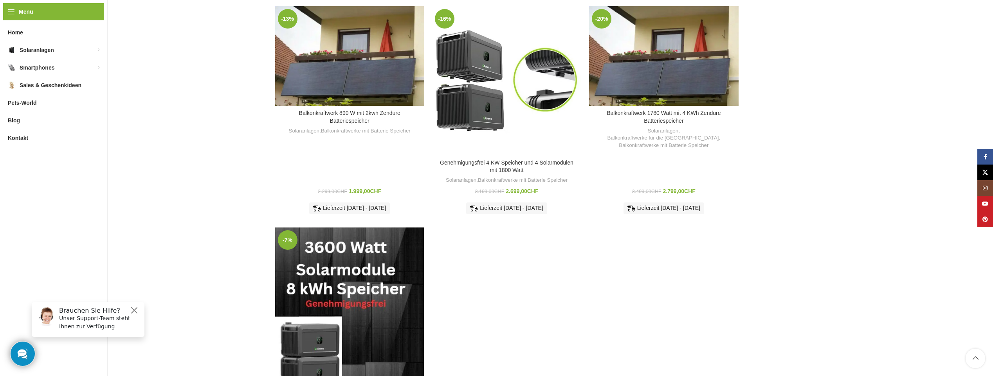 The width and height of the screenshot is (993, 376). What do you see at coordinates (15, 32) in the screenshot?
I see `span: Home` at bounding box center [15, 32].